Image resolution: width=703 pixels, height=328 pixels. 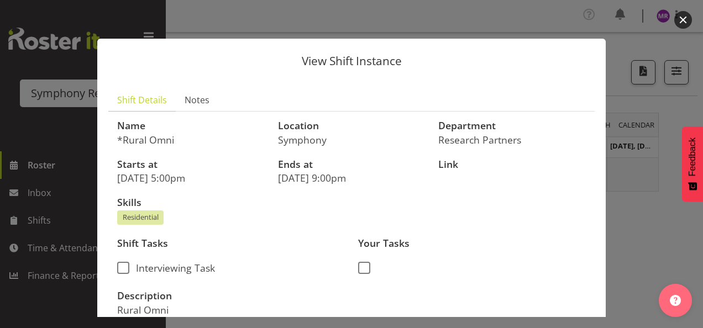 I want to click on span: Residential, so click(x=140, y=217).